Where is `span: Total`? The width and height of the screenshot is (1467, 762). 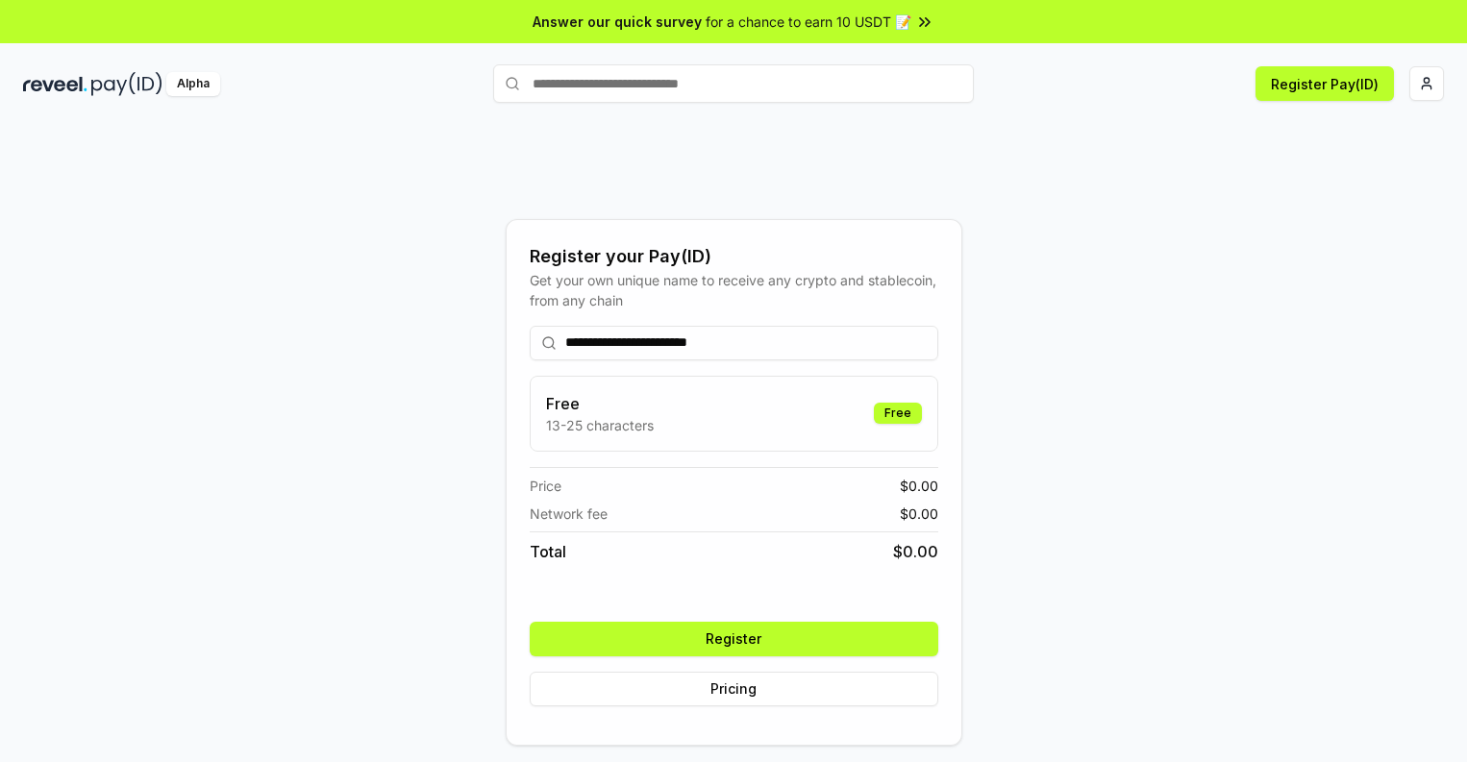 span: Total is located at coordinates (548, 552).